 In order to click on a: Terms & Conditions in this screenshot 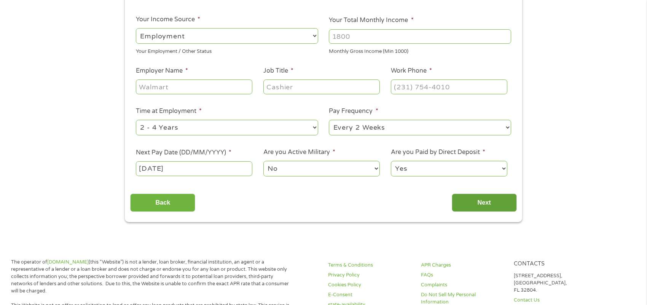, I will do `click(369, 265)`.